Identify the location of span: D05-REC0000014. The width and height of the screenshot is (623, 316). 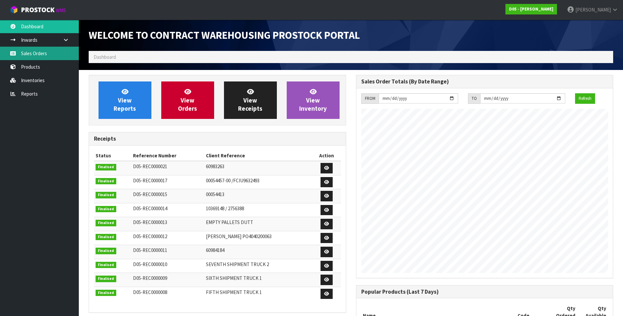
(150, 208).